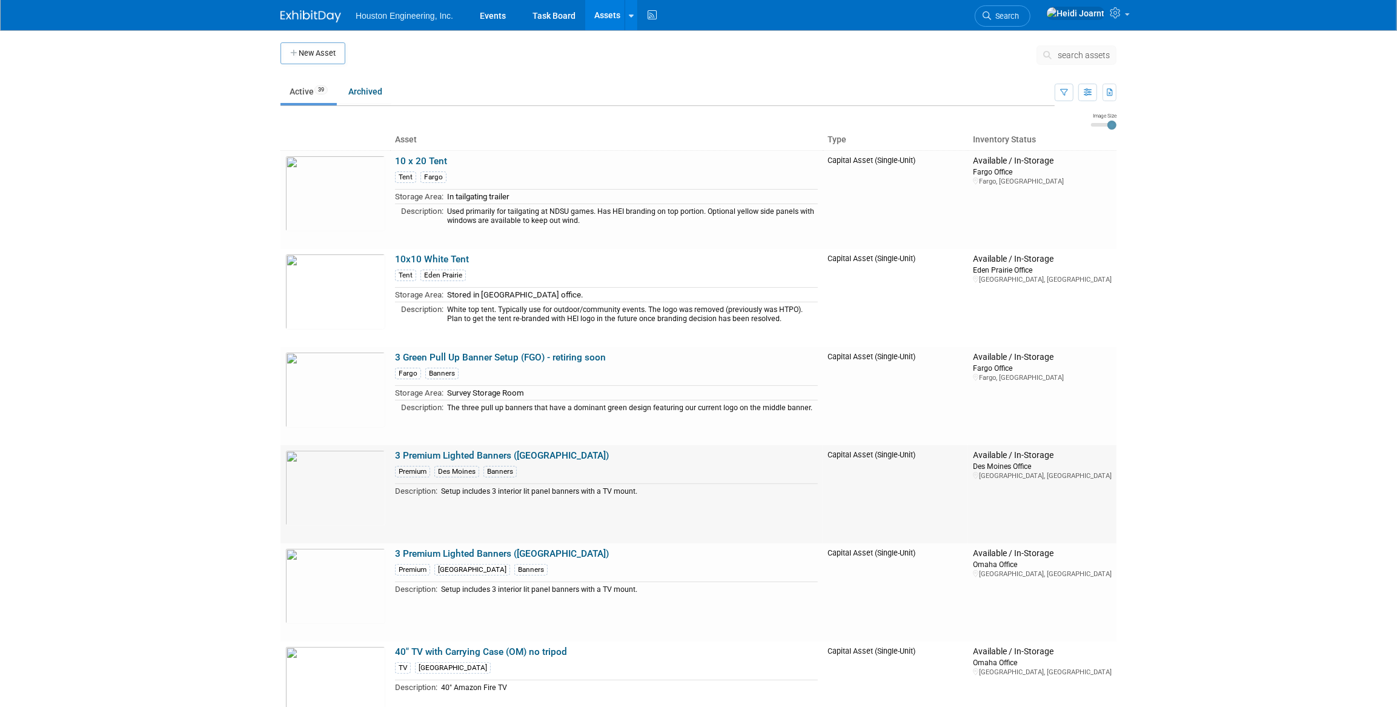 This screenshot has height=707, width=1397. Describe the element at coordinates (457, 471) in the screenshot. I see `div: Des Moines` at that location.